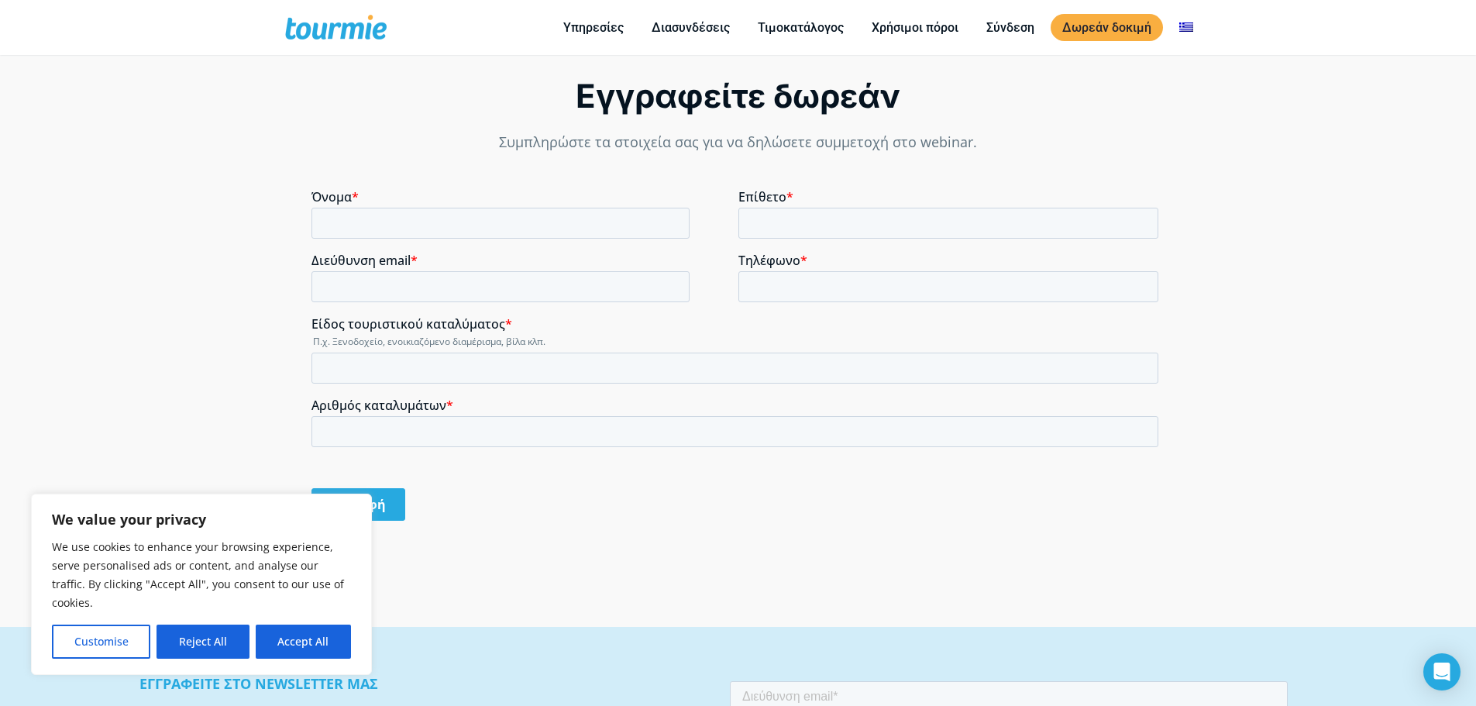  What do you see at coordinates (202, 641) in the screenshot?
I see `button: Reject All` at bounding box center [202, 641].